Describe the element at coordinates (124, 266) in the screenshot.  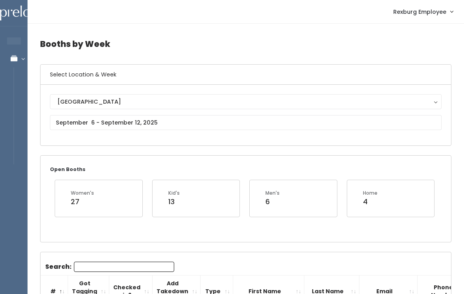
I see `input: Search:` at that location.